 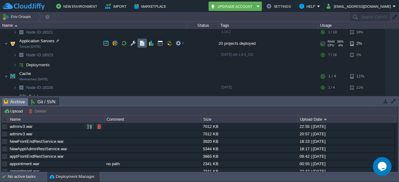 What do you see at coordinates (340, 42) in the screenshot?
I see `span: 39%` at bounding box center [340, 42].